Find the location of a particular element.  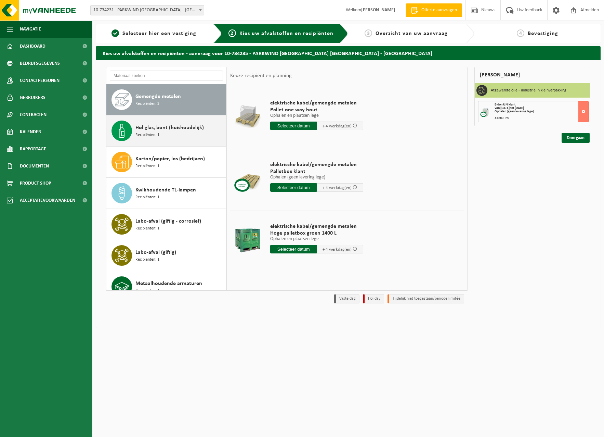

span: Gebruikers is located at coordinates (33, 98).